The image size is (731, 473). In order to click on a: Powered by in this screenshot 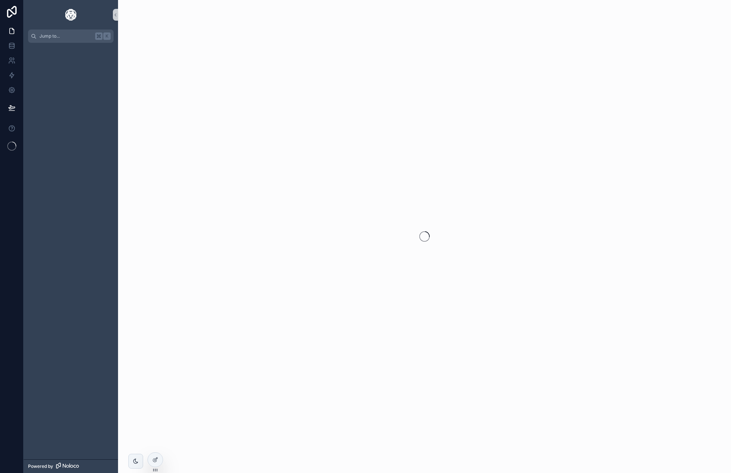, I will do `click(71, 466)`.